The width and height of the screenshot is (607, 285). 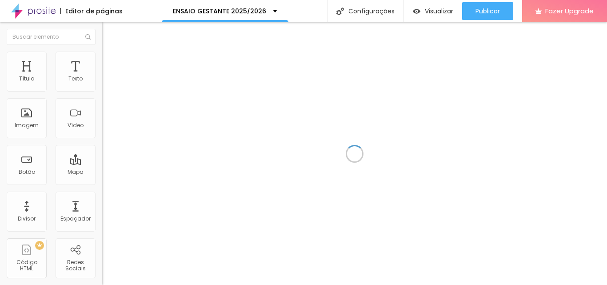 I want to click on button: Publicar, so click(x=487, y=11).